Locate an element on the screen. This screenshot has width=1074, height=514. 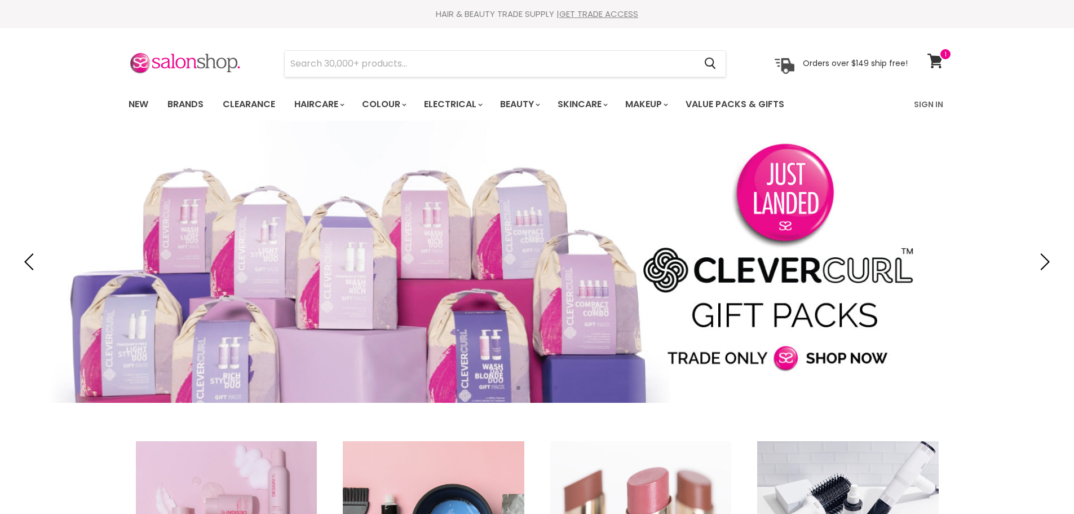
a: Colour is located at coordinates (383, 104).